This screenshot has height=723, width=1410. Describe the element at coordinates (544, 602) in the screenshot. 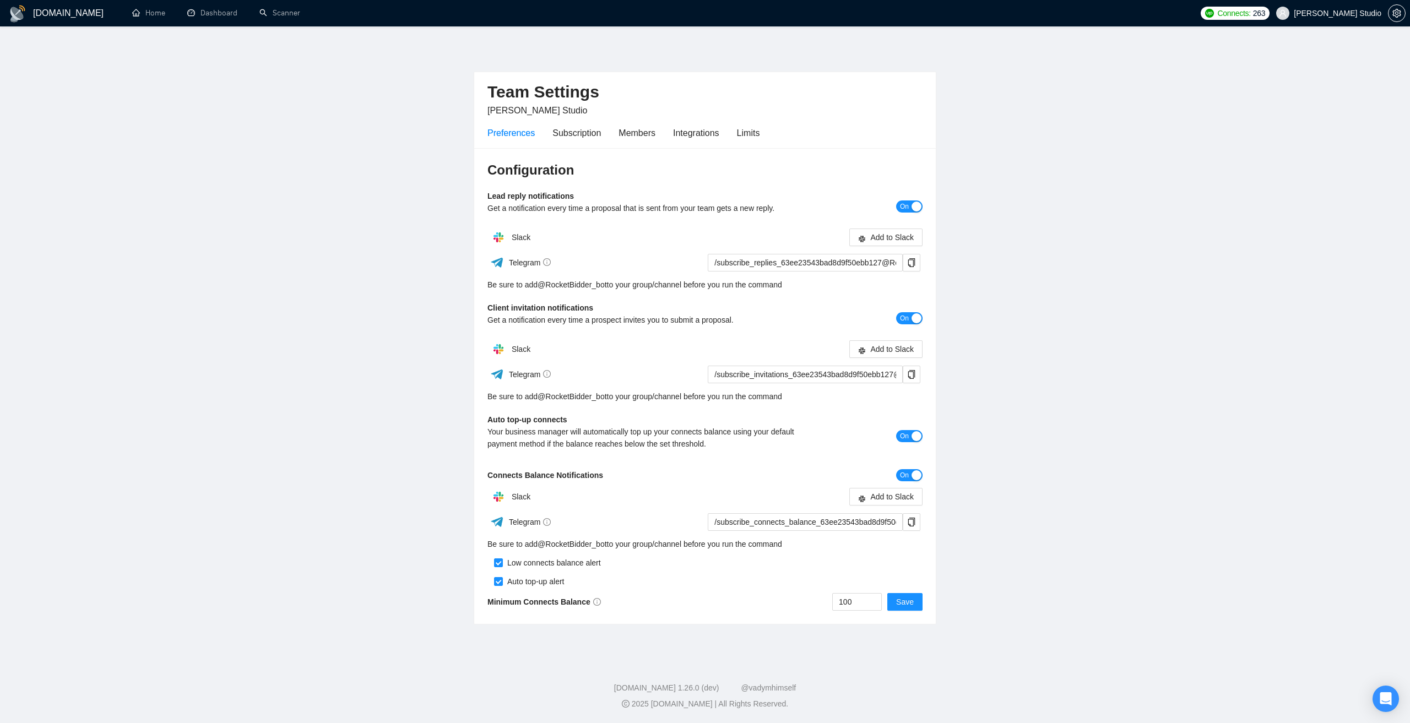

I see `b: Minimum Connects Balance` at that location.